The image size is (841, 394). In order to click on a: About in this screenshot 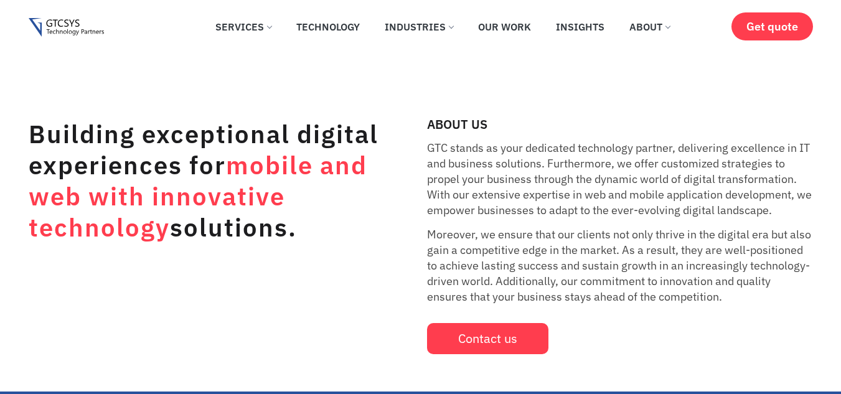, I will do `click(649, 27)`.